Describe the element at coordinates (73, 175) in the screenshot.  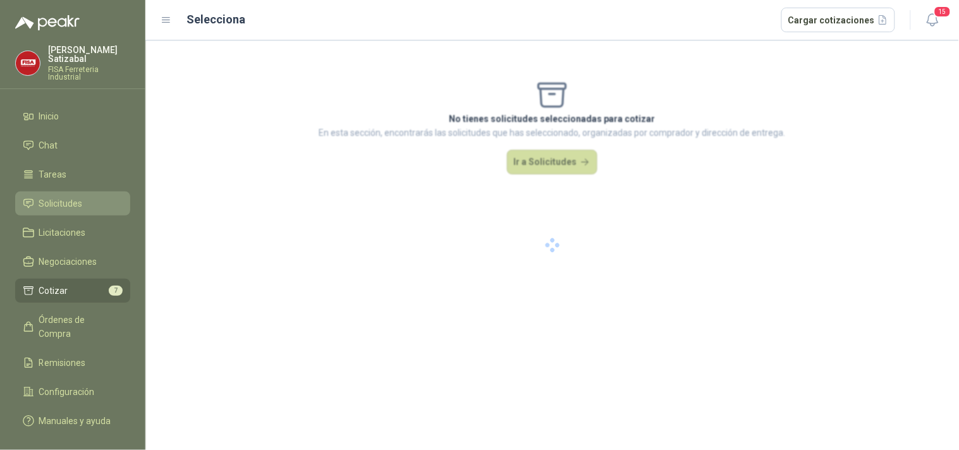
I see `a: Tareas` at that location.